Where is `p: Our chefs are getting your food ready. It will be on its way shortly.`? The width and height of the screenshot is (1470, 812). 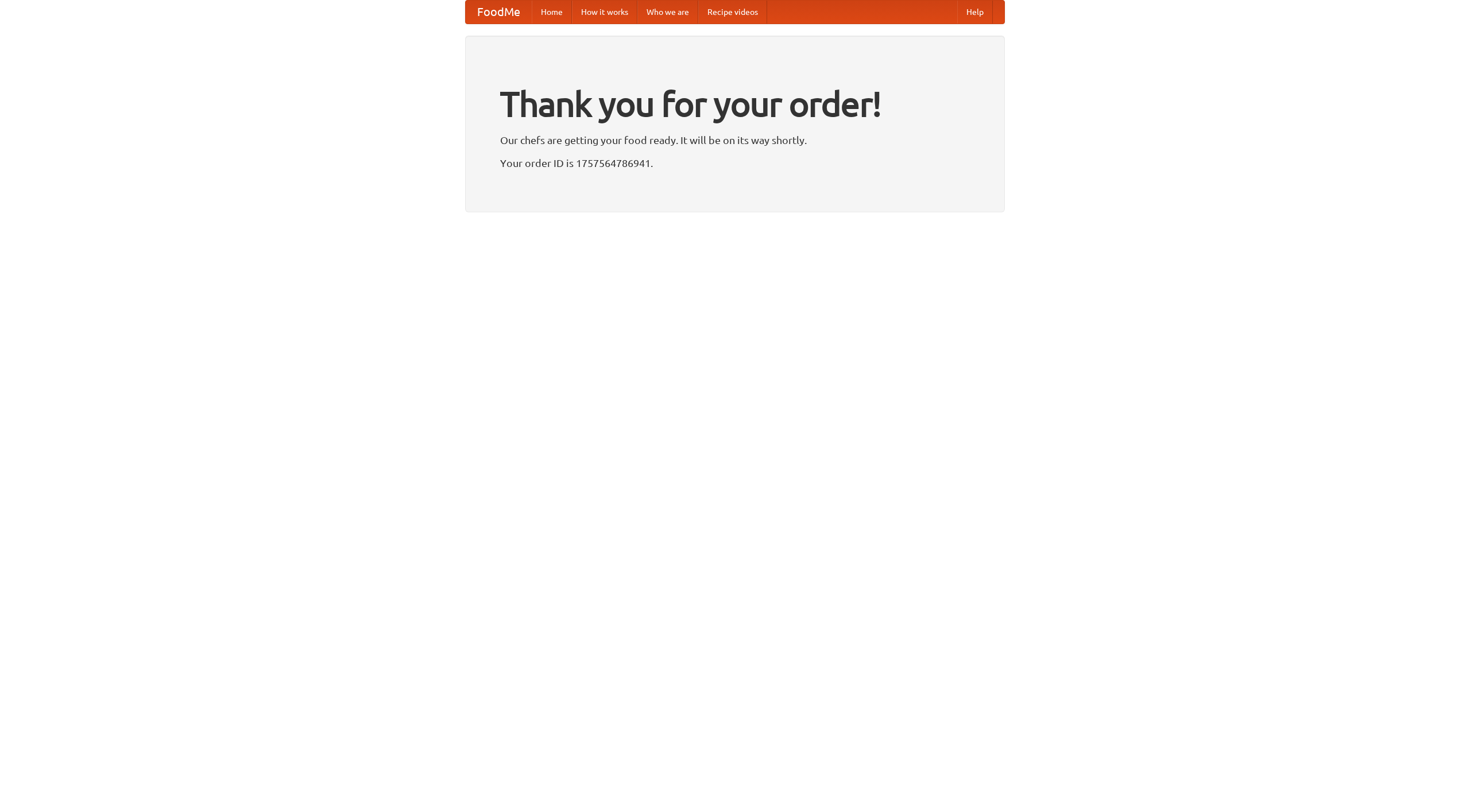
p: Our chefs are getting your food ready. It will be on its way shortly. is located at coordinates (735, 140).